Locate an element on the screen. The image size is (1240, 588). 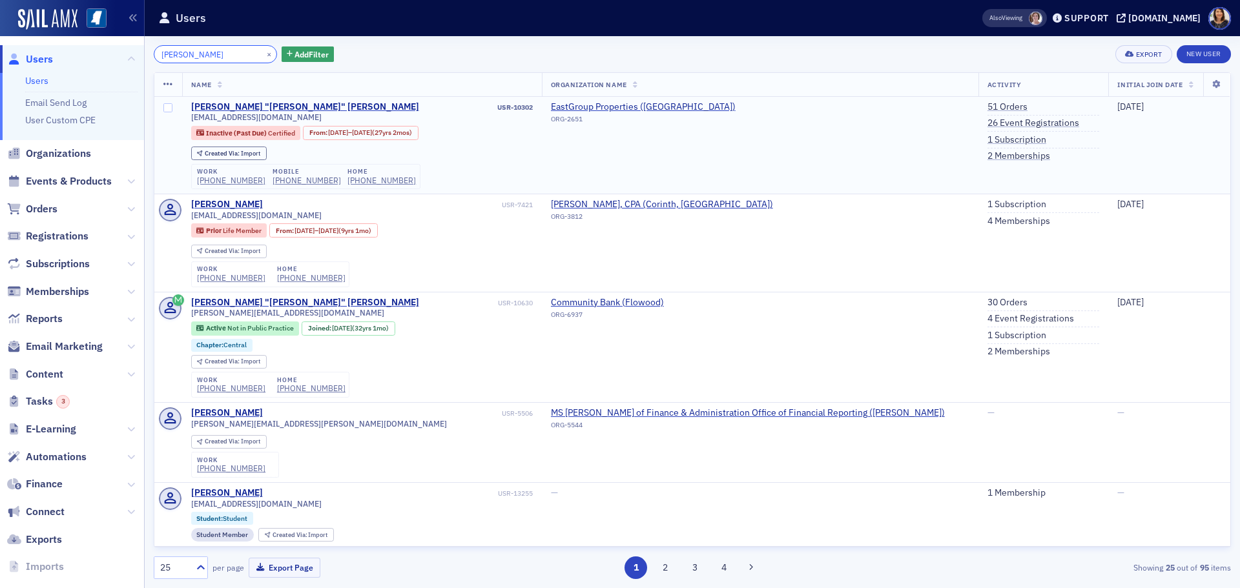
span: Add Filter is located at coordinates (311, 54).